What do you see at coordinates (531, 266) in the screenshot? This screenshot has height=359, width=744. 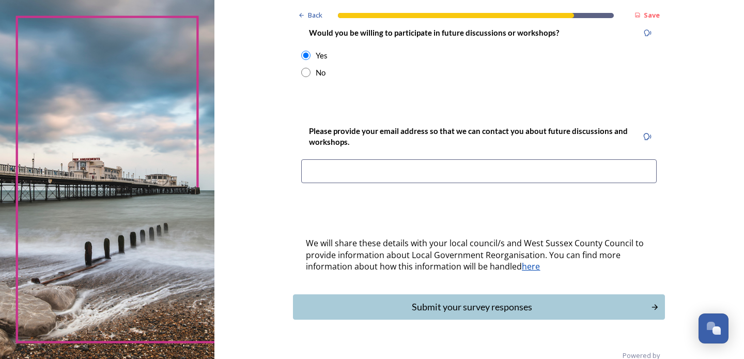 I see `u: here` at bounding box center [531, 266].